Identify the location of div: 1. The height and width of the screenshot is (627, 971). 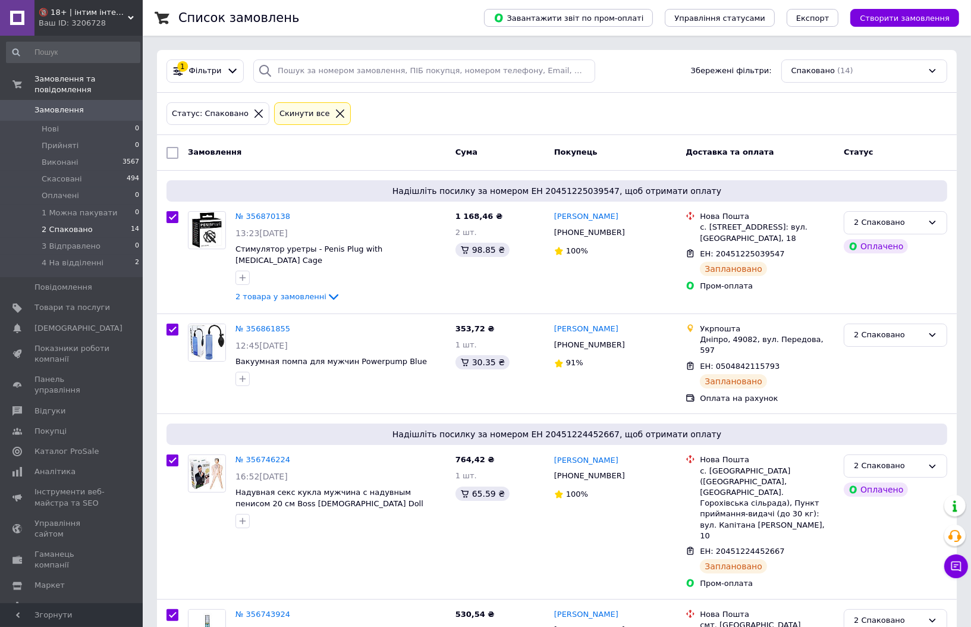
(182, 67).